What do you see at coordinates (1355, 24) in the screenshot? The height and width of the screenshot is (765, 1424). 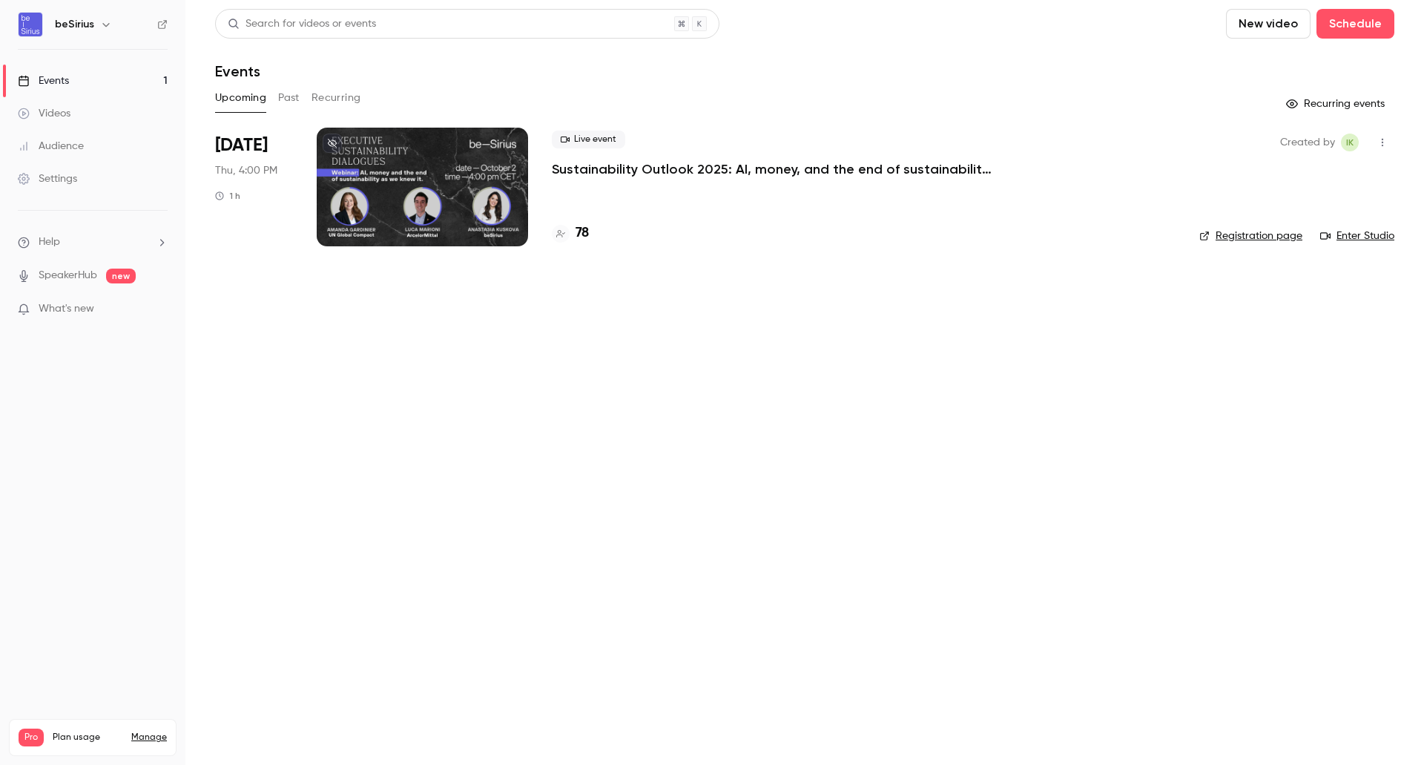 I see `button: Schedule` at bounding box center [1355, 24].